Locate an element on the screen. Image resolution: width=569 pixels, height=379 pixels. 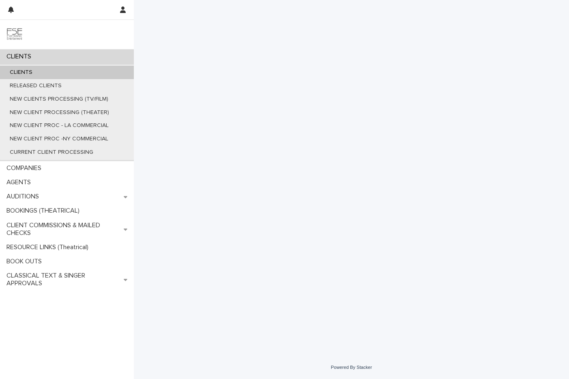
p: NEW CLIENT PROC -NY COMMERCIAL is located at coordinates (59, 139).